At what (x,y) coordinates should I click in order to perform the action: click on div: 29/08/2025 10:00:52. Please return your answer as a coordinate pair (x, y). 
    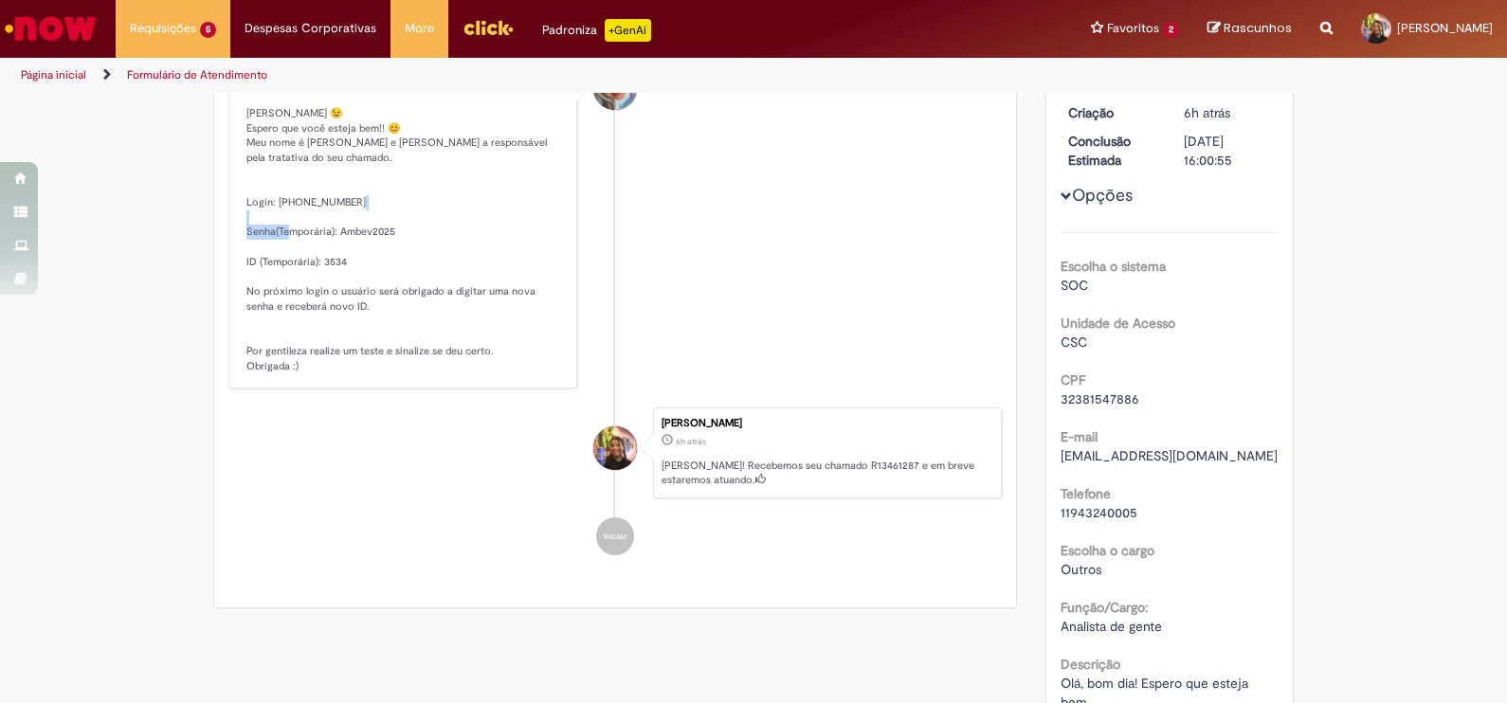
    Looking at the image, I should click on (1227, 113).